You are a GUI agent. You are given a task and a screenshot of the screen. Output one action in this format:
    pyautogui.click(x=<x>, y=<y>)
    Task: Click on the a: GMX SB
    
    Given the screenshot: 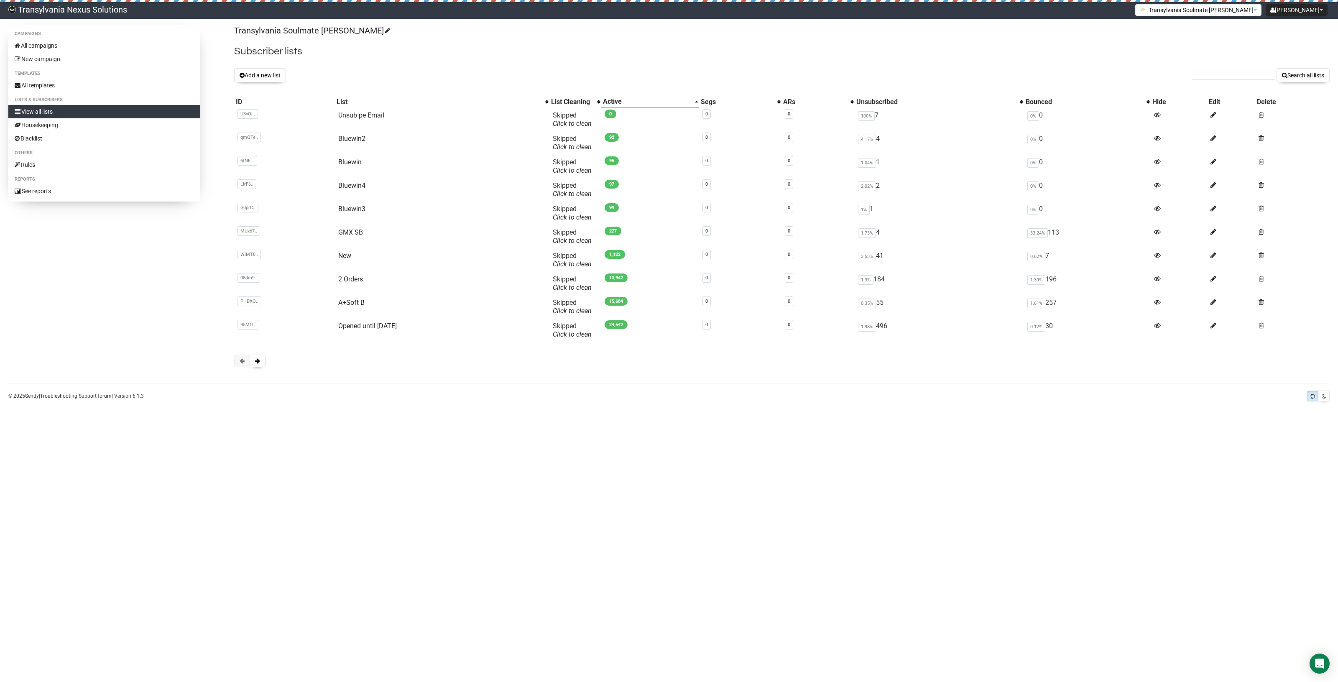 What is the action you would take?
    pyautogui.click(x=350, y=232)
    